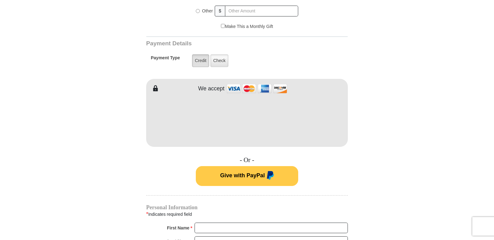  Describe the element at coordinates (223, 26) in the screenshot. I see `input: Make This a Monthly Gift` at that location.